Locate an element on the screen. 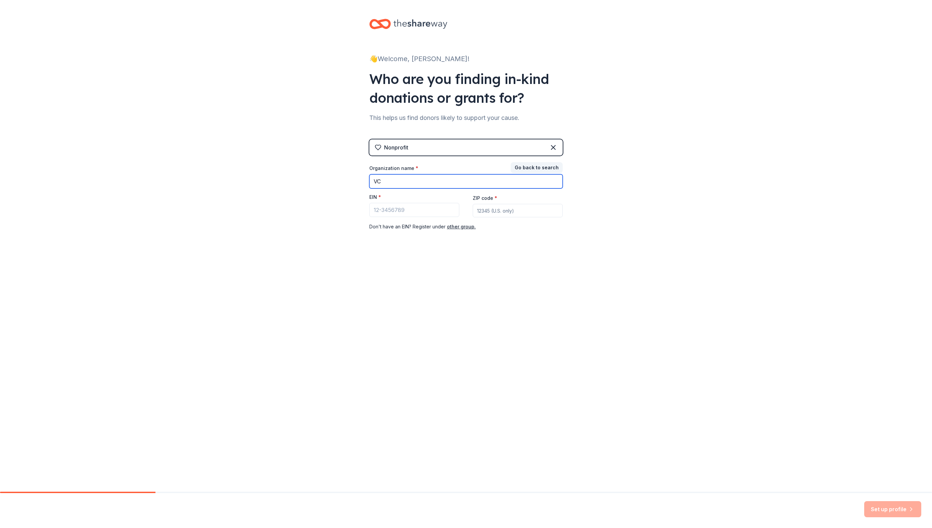 This screenshot has height=528, width=932. div: Don ' t have an EIN? Register under is located at coordinates (466, 227).